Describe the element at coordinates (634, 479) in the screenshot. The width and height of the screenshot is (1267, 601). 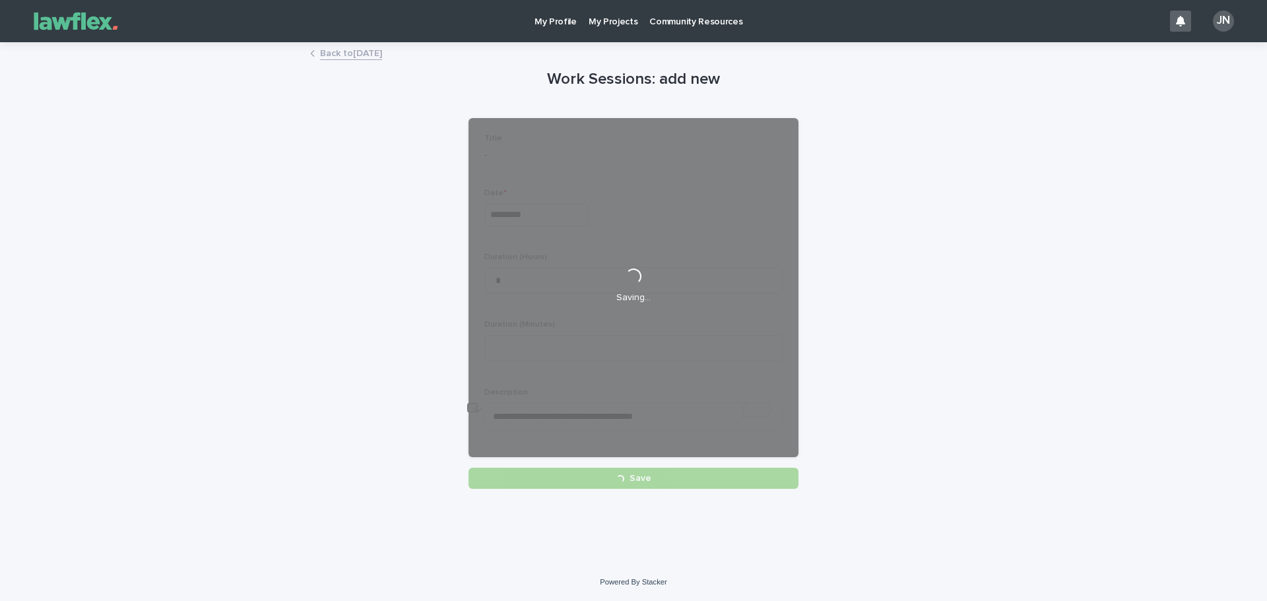
I see `button: Save` at that location.